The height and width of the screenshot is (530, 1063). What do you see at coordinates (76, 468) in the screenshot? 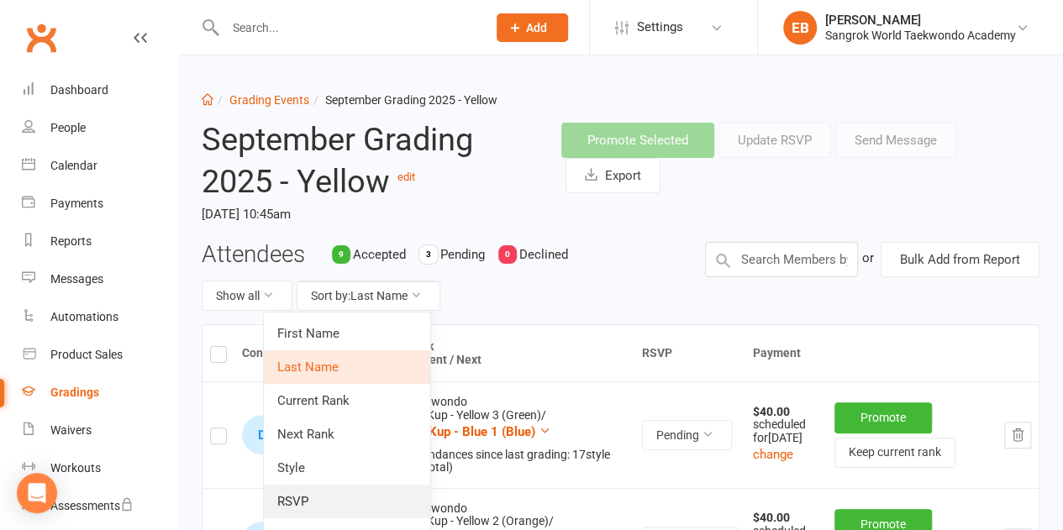
I see `div: Workouts` at bounding box center [76, 468].